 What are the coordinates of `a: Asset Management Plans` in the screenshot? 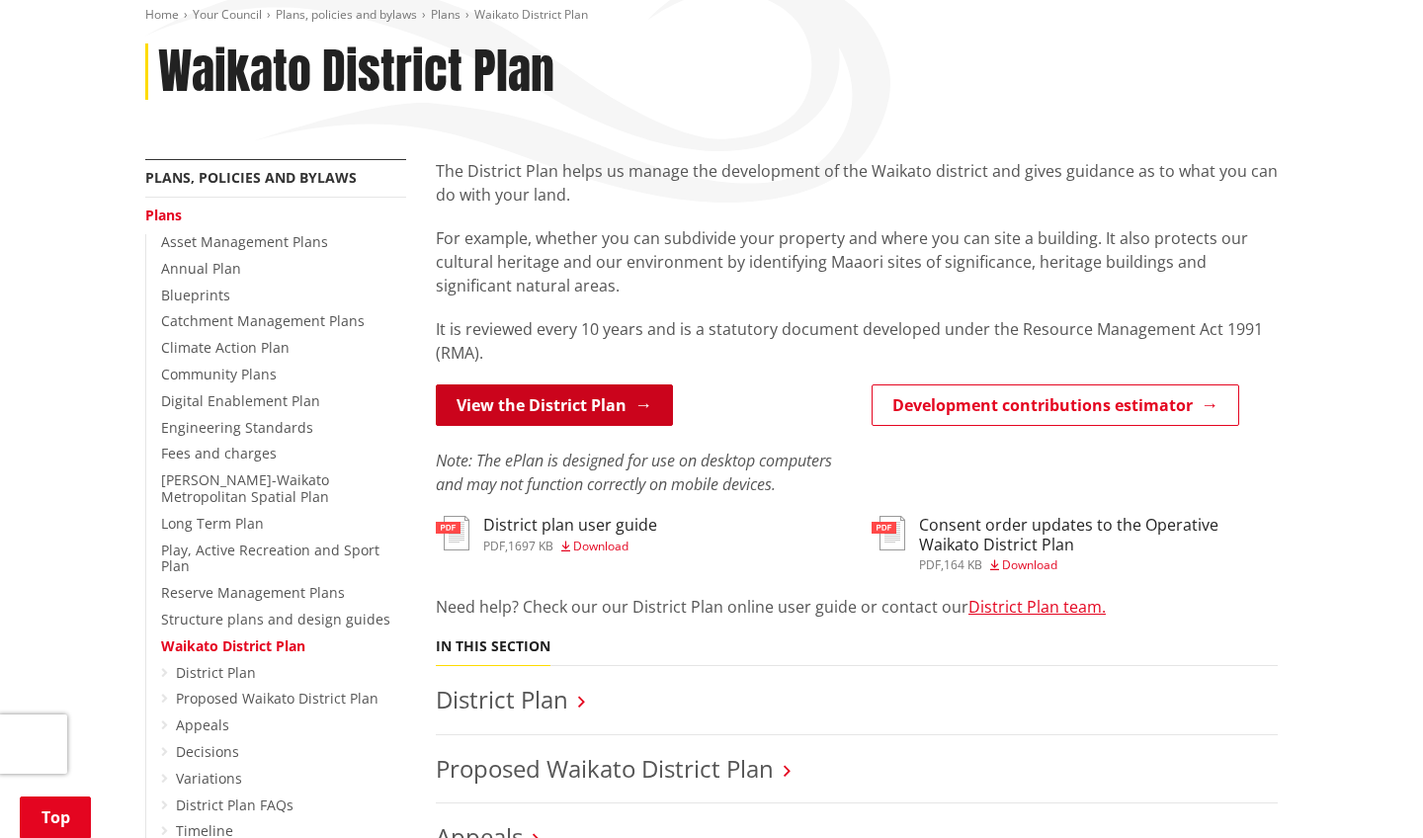 It's located at (244, 241).